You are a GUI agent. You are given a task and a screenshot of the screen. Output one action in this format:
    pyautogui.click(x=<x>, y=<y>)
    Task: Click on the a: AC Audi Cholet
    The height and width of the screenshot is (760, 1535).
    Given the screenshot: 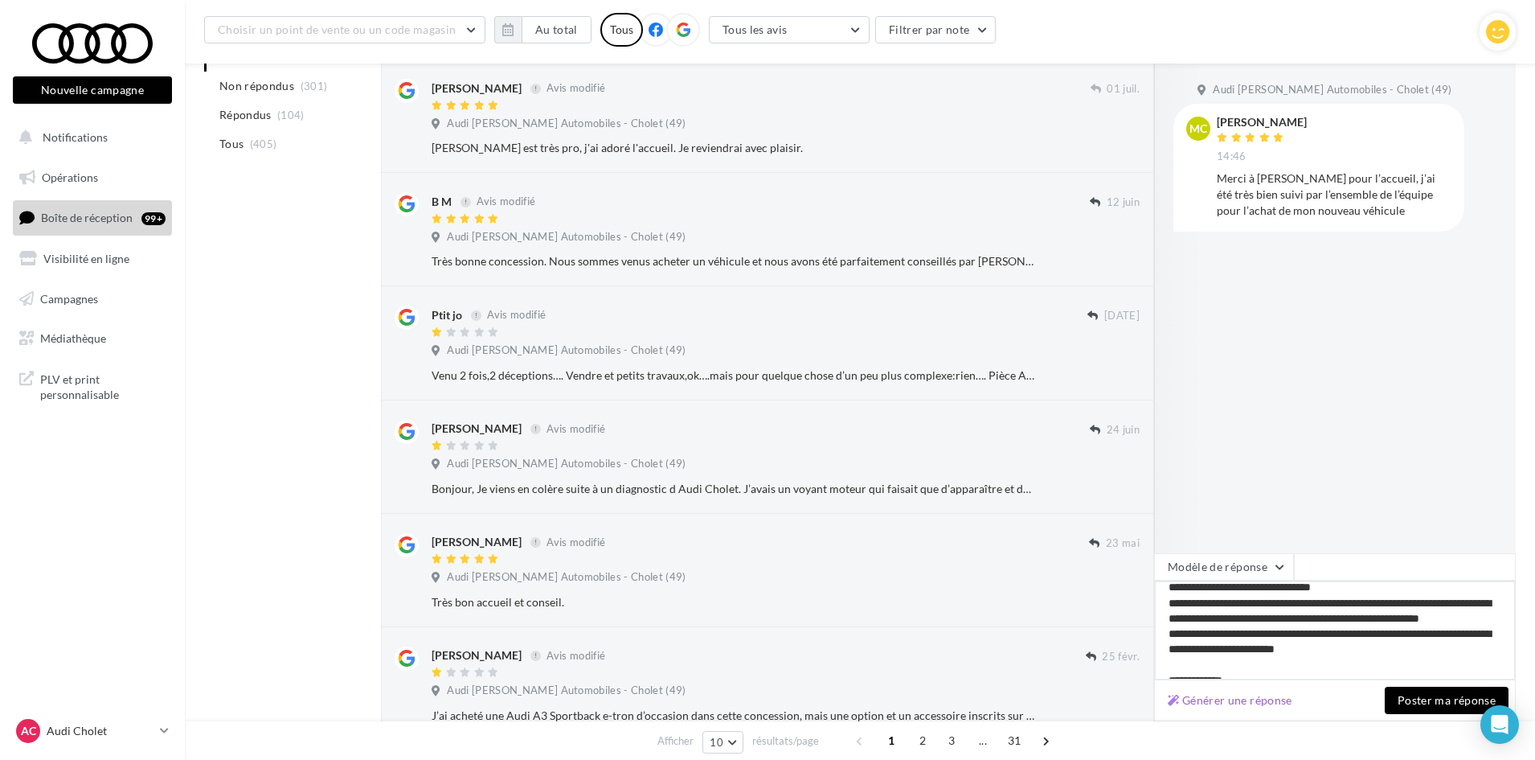 What is the action you would take?
    pyautogui.click(x=92, y=731)
    